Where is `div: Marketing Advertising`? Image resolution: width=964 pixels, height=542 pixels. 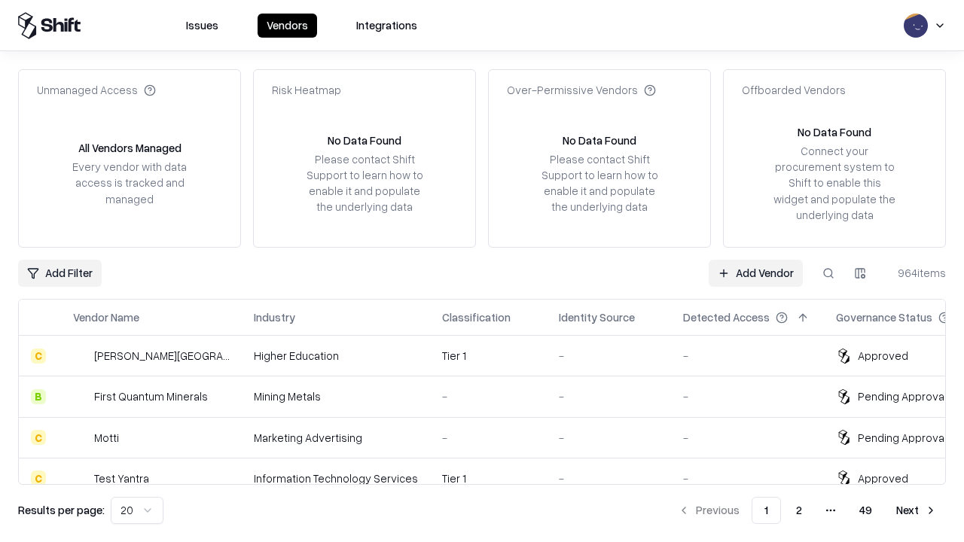
div: Marketing Advertising is located at coordinates (336, 437).